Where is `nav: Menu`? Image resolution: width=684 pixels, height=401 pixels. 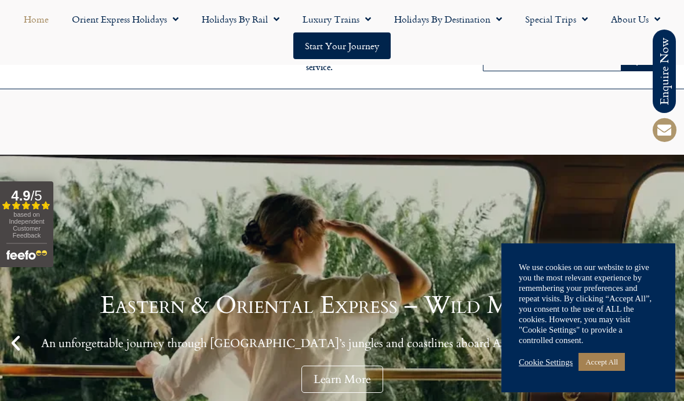
nav: Menu is located at coordinates (342, 32).